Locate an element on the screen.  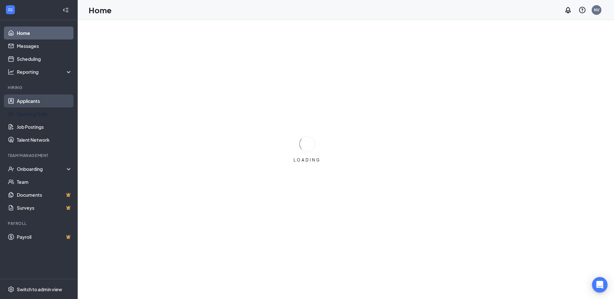
svg: QuestionInfo is located at coordinates (582, 10).